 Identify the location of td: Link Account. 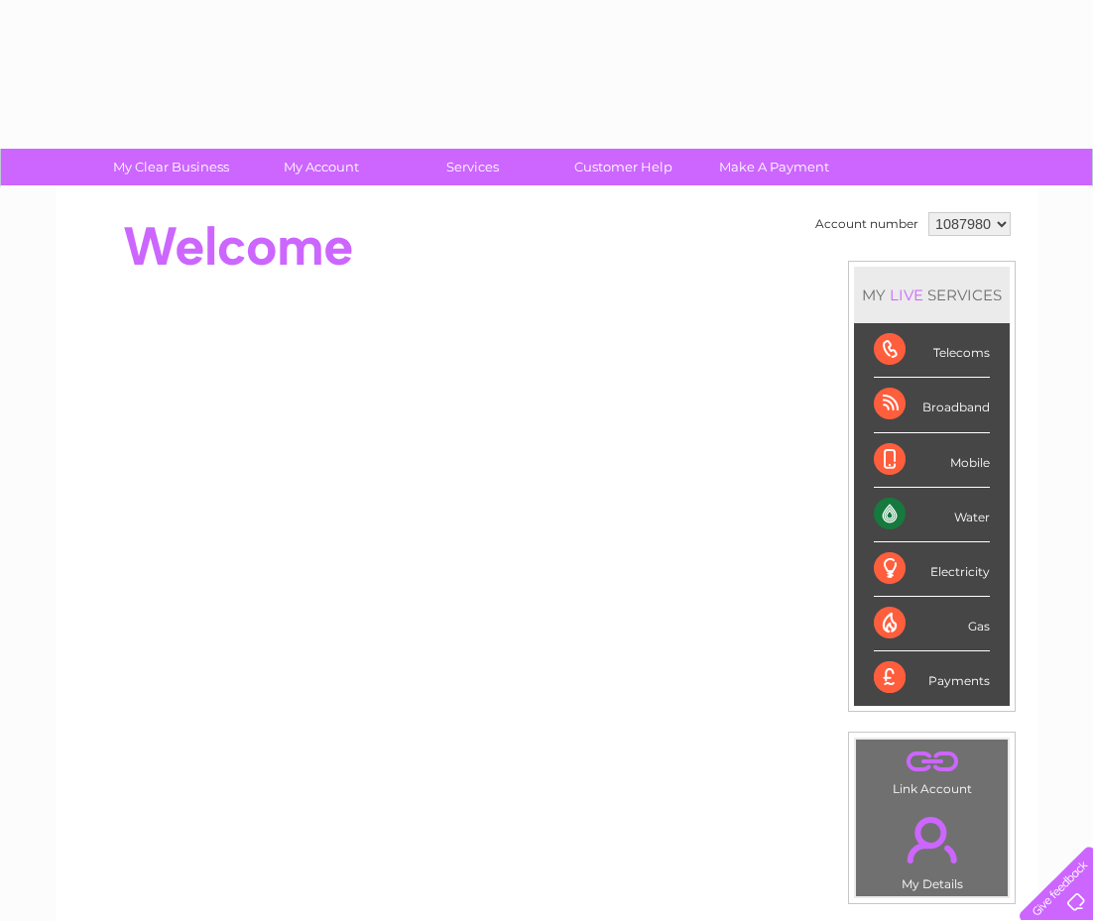
(931, 769).